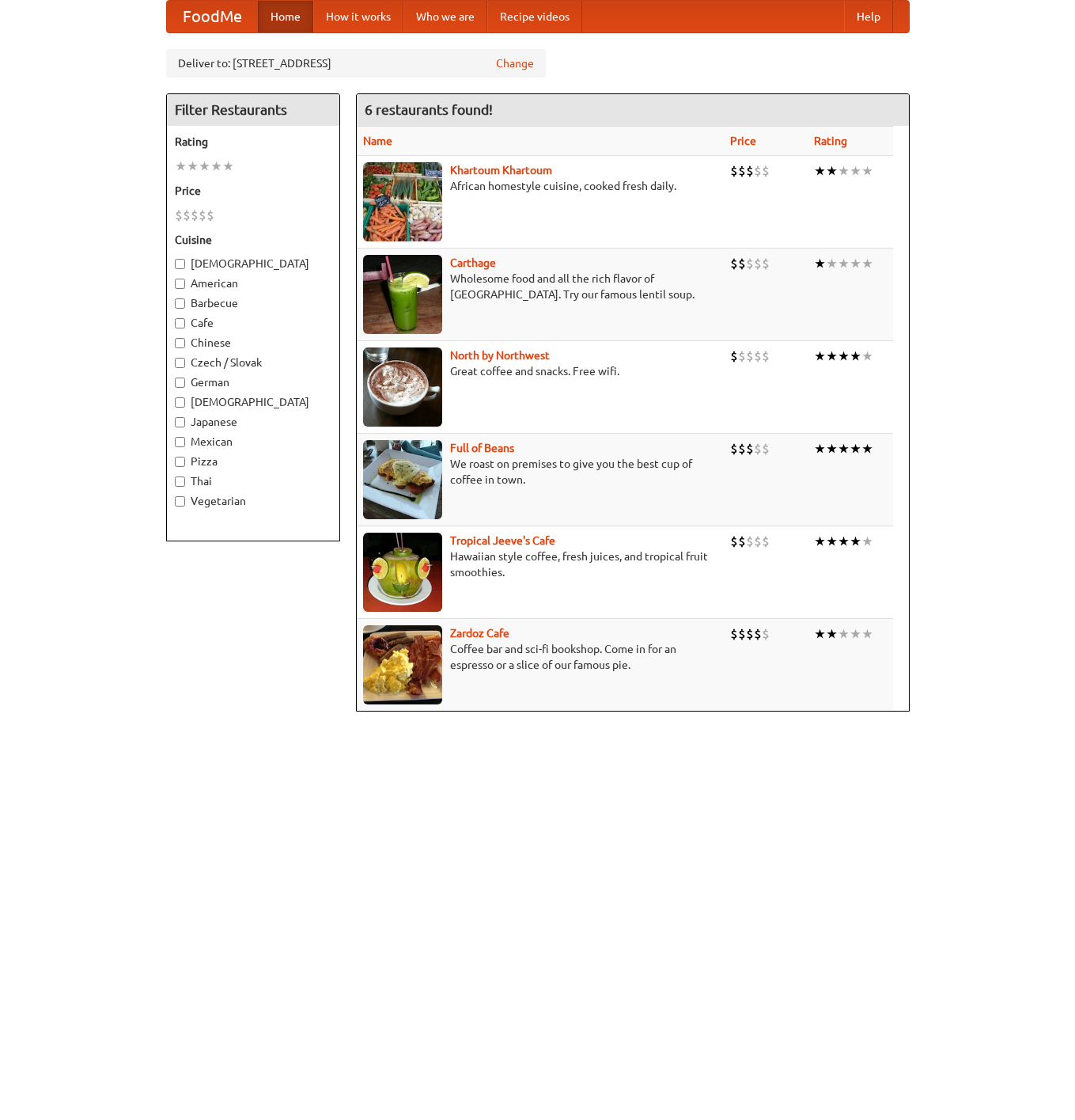 This screenshot has width=1075, height=1120. What do you see at coordinates (180, 362) in the screenshot?
I see `input: Czech / Slovak` at bounding box center [180, 362].